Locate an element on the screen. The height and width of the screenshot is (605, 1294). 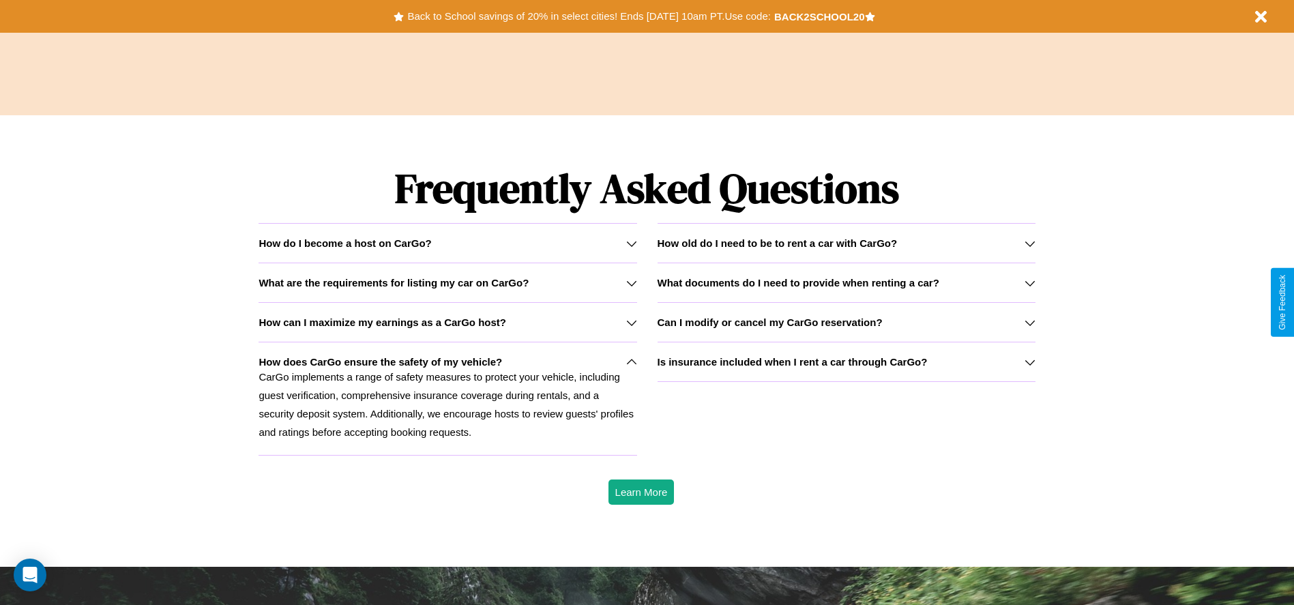
h3: How does CarGo ensure the safety of my vehicle? is located at coordinates (380, 361).